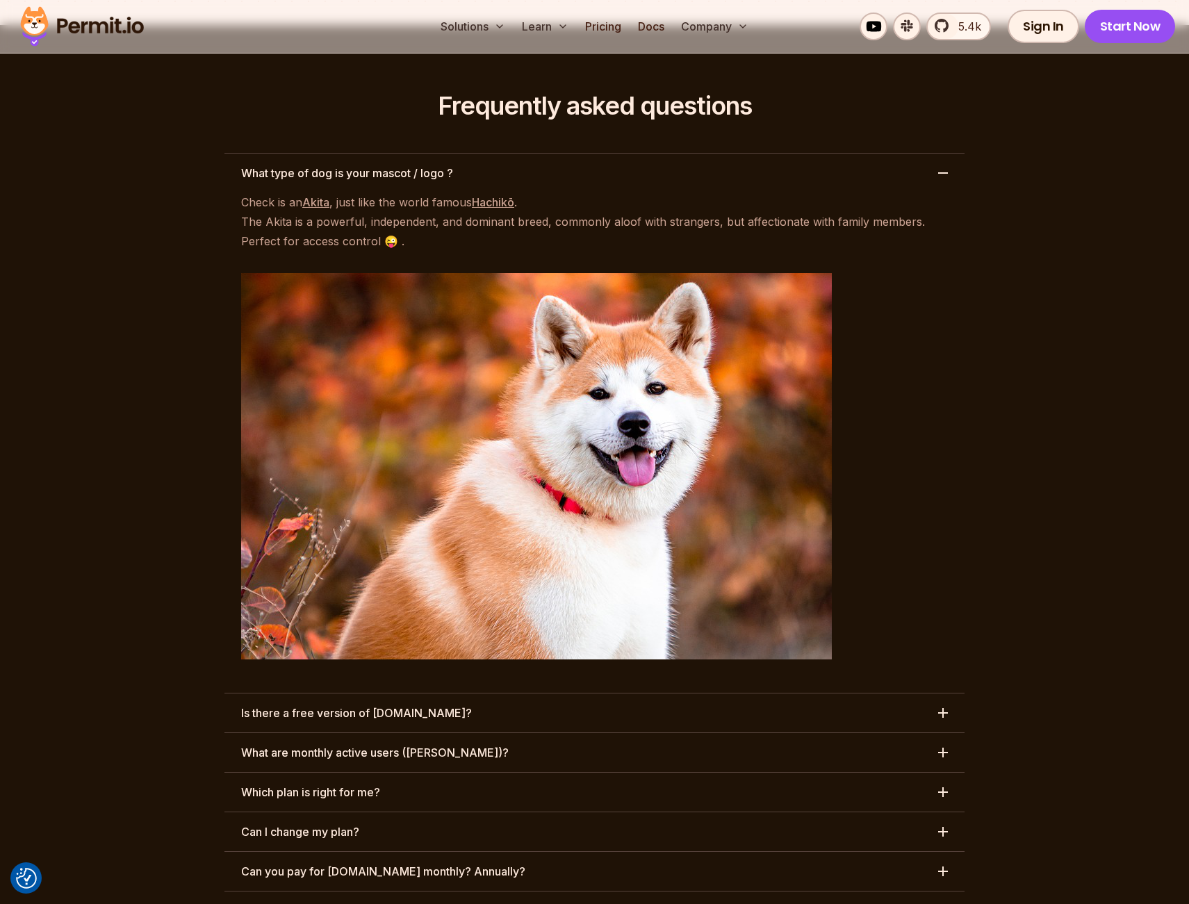  What do you see at coordinates (82, 26) in the screenshot?
I see `img: Permit logo` at bounding box center [82, 26].